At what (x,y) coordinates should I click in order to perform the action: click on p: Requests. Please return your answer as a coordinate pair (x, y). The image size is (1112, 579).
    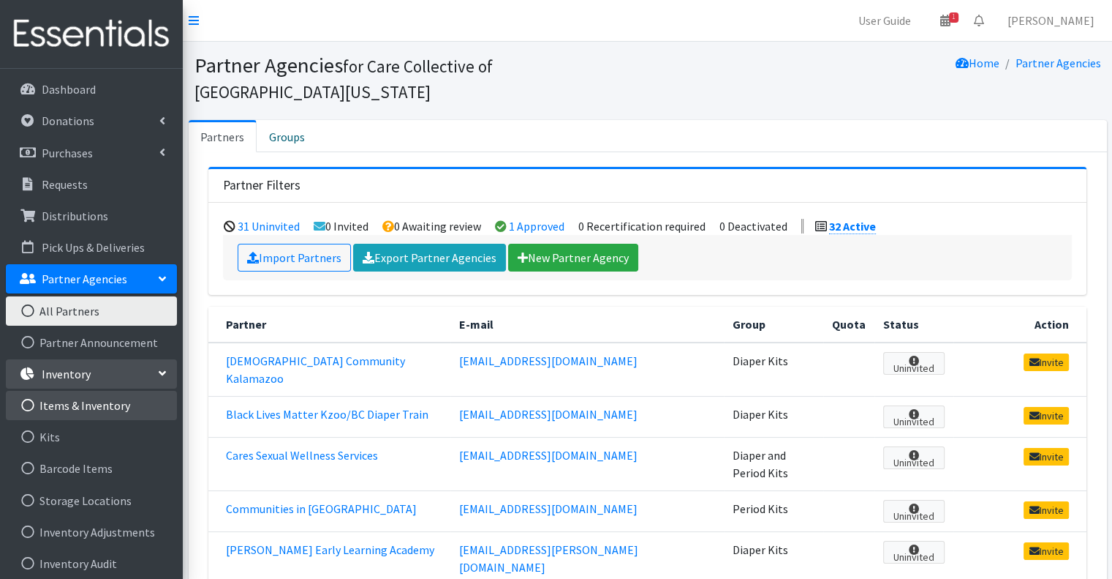
    Looking at the image, I should click on (64, 184).